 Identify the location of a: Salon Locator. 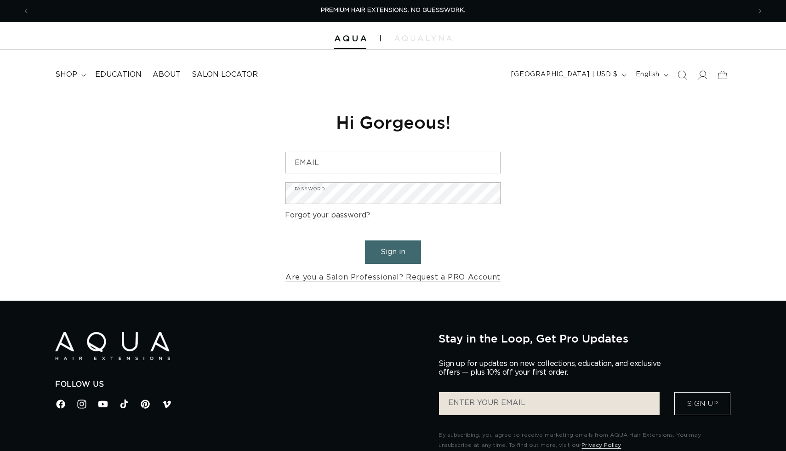
(225, 74).